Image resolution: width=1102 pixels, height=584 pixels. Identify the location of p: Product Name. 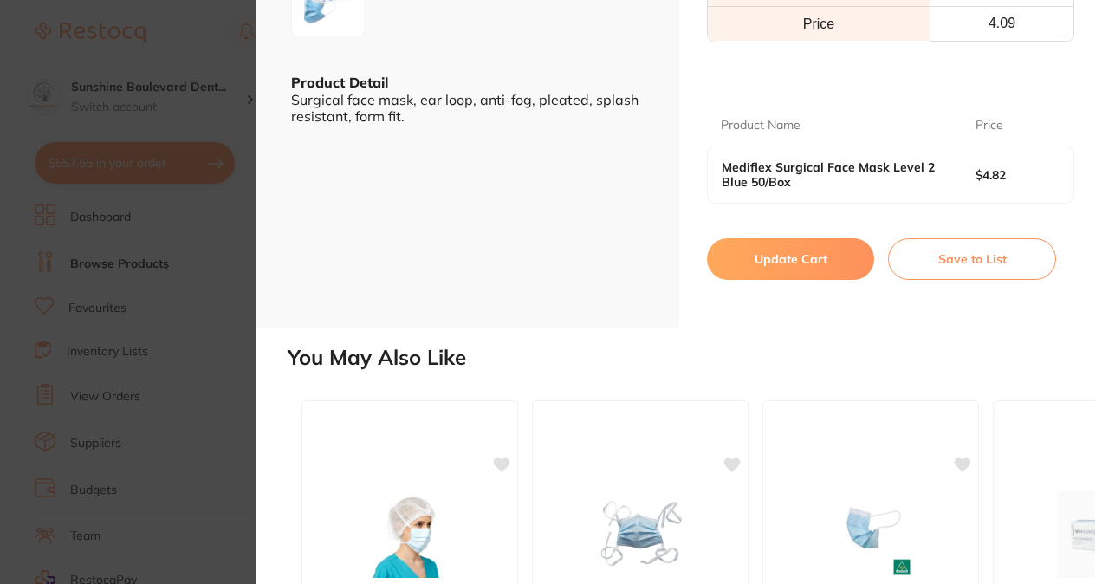
(761, 126).